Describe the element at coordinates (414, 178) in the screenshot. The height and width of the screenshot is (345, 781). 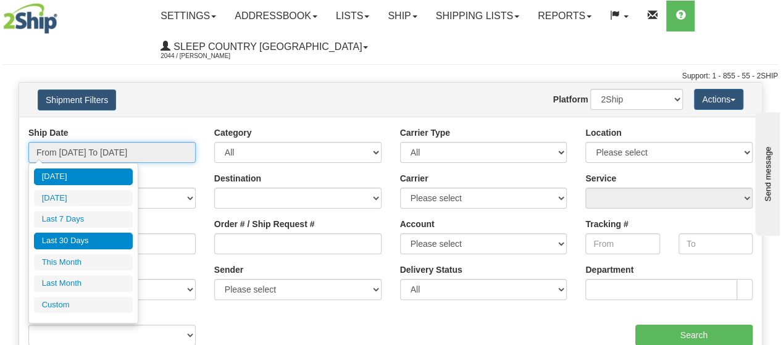
I see `label: Carrier` at that location.